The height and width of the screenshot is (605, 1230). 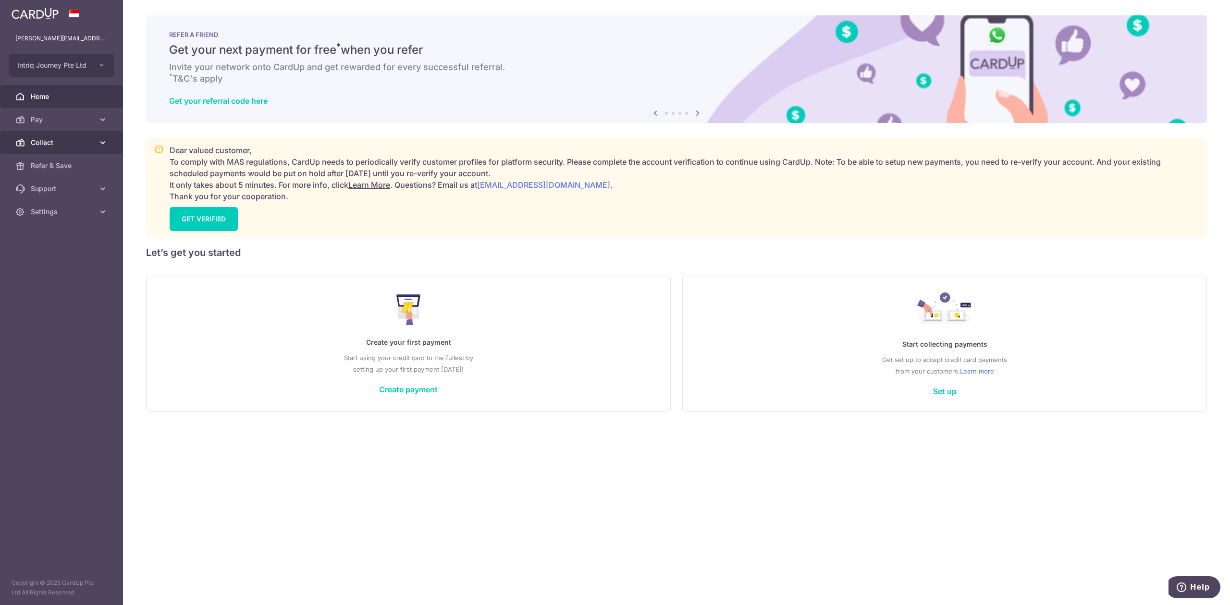 I want to click on img: RAF banner, so click(x=676, y=69).